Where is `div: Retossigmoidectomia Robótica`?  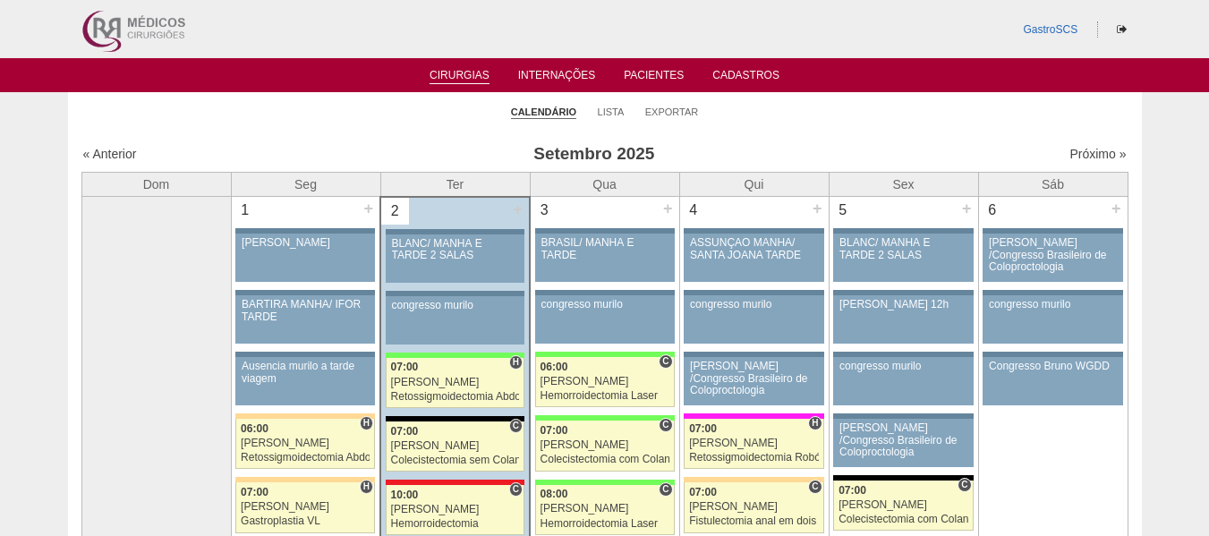 div: Retossigmoidectomia Robótica is located at coordinates (754, 457).